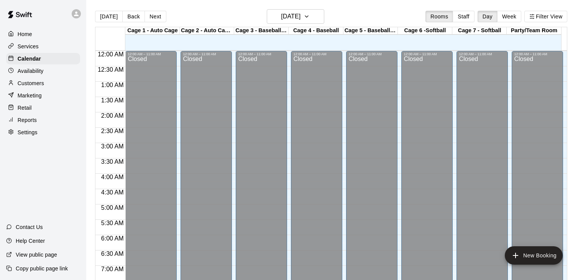  What do you see at coordinates (111, 54) in the screenshot?
I see `span: 12:00 AM` at bounding box center [111, 54].